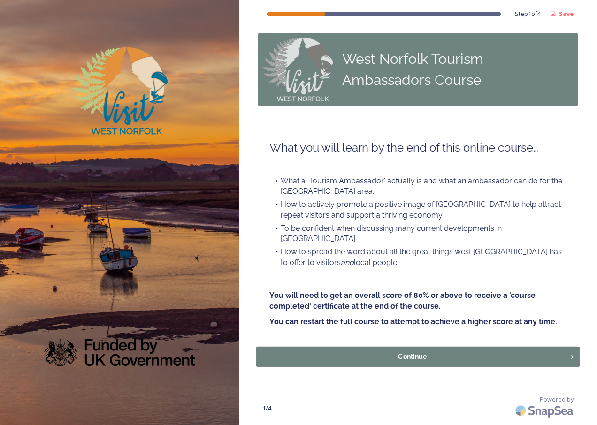  Describe the element at coordinates (403, 301) in the screenshot. I see `strong: You will need to get an overall score of 80% or above to receive a 'course completed' certificate...` at that location.